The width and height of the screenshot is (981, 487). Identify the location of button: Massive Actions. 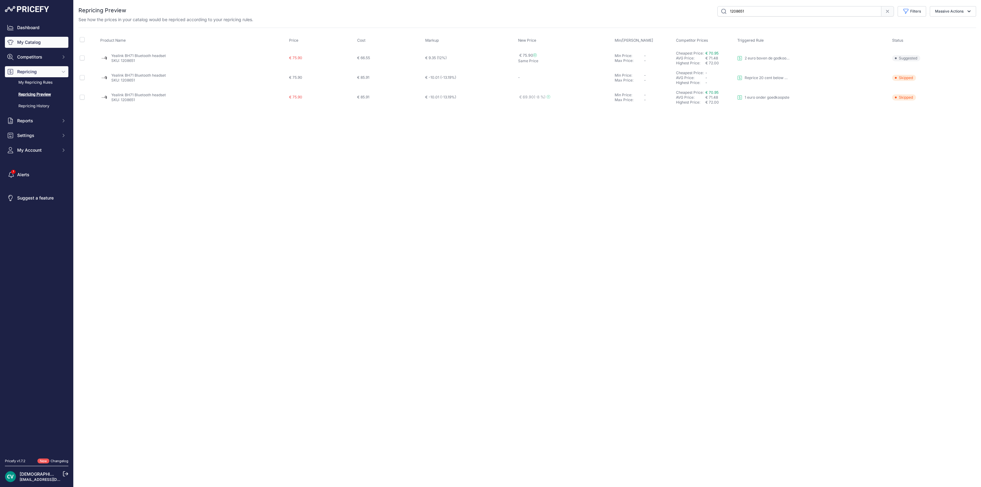
(953, 11).